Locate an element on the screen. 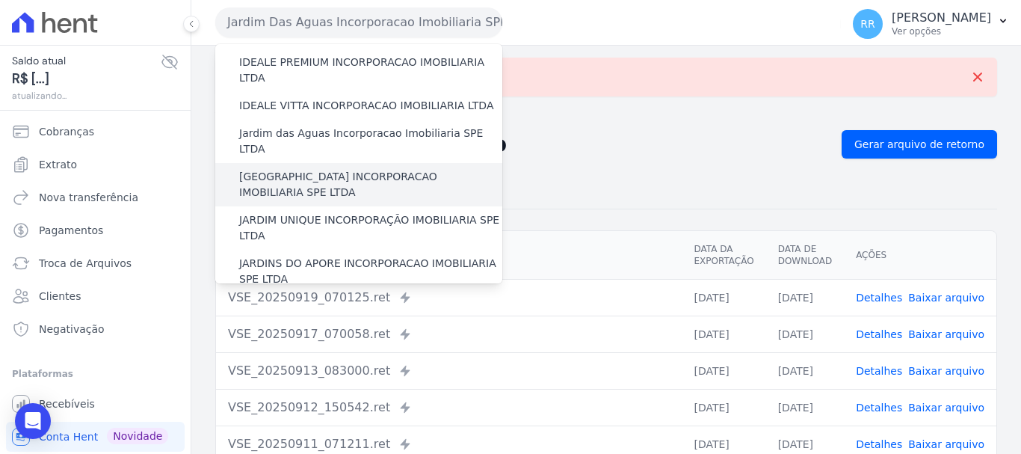  span: Clientes is located at coordinates (60, 296).